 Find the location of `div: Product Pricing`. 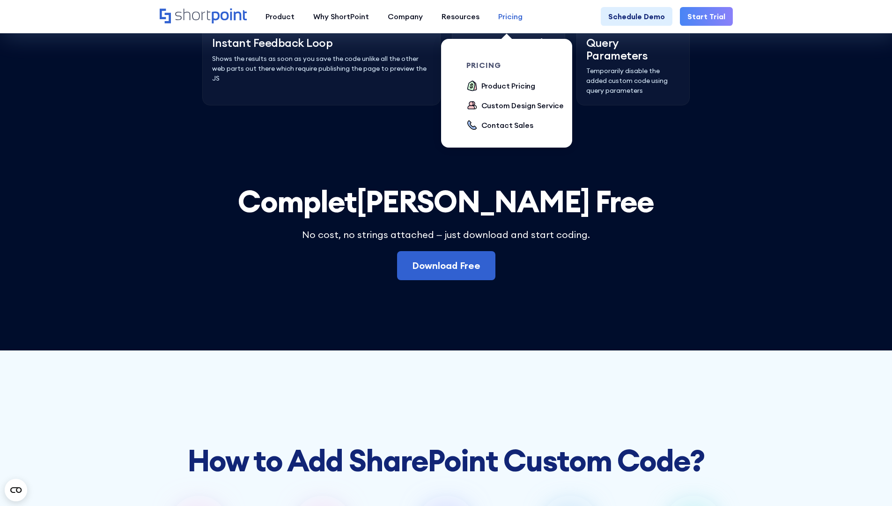

div: Product Pricing is located at coordinates (508, 86).